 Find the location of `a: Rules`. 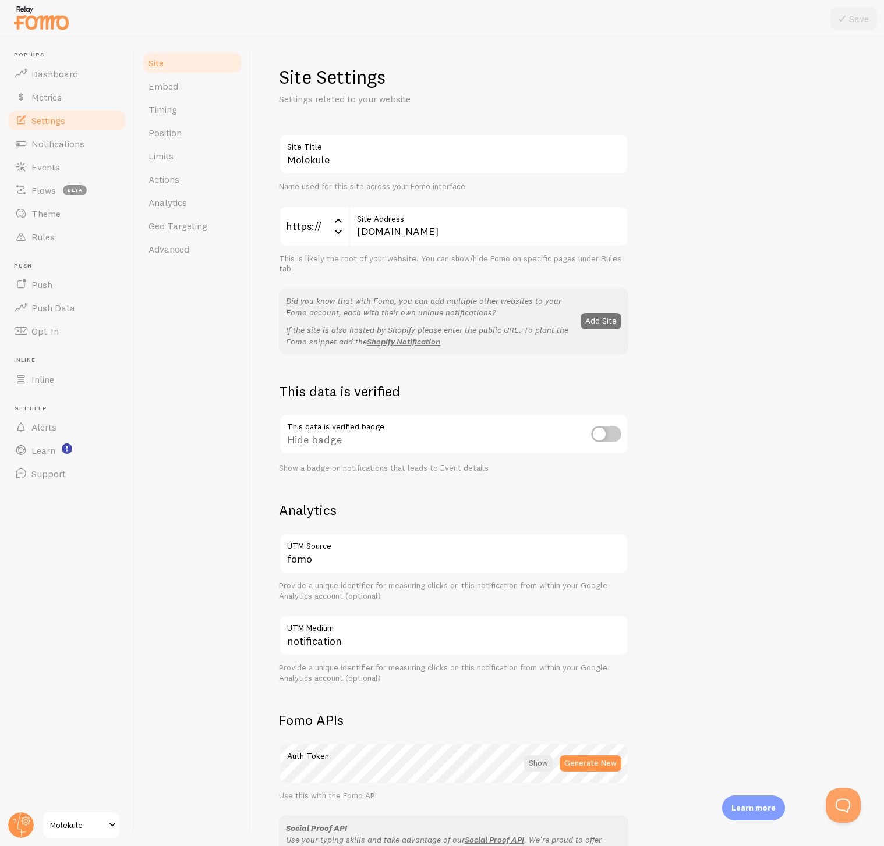

a: Rules is located at coordinates (67, 237).